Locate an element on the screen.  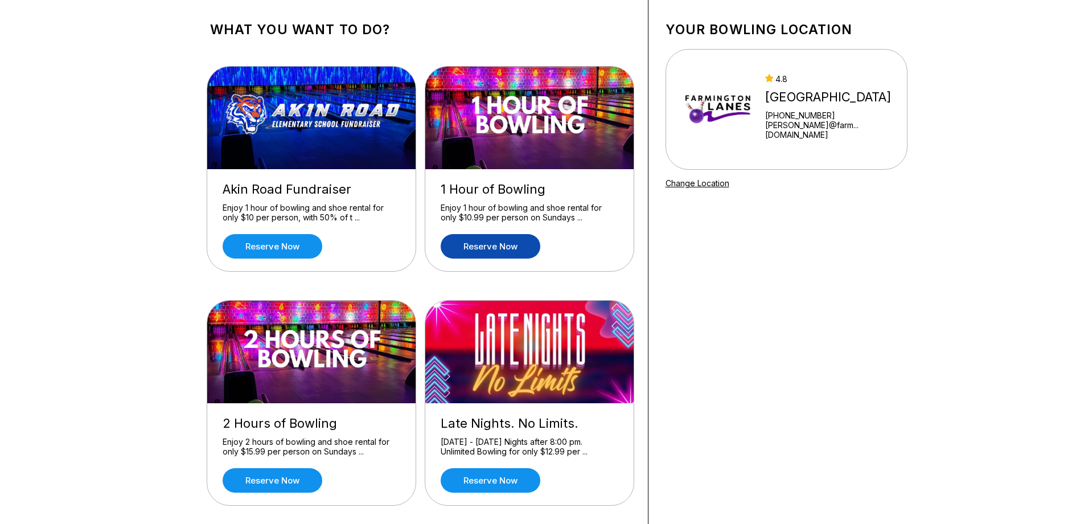
div: Late Nights. No Limits. is located at coordinates (530, 423).